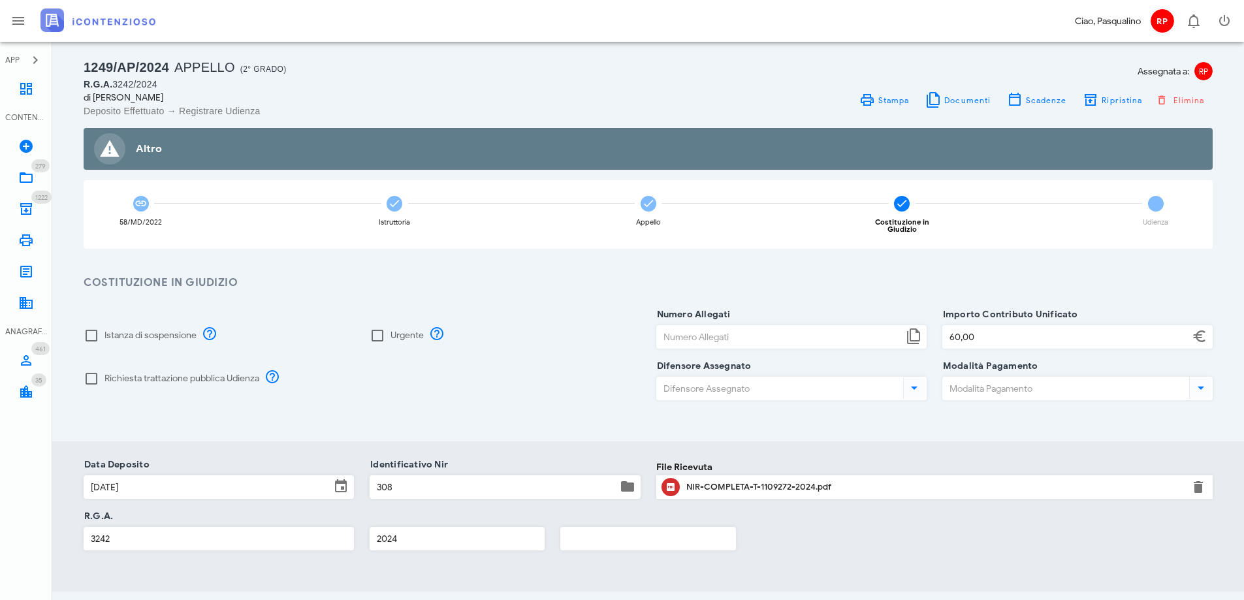 The image size is (1244, 600). Describe the element at coordinates (902, 226) in the screenshot. I see `div: Costituzione in Giudizio` at that location.